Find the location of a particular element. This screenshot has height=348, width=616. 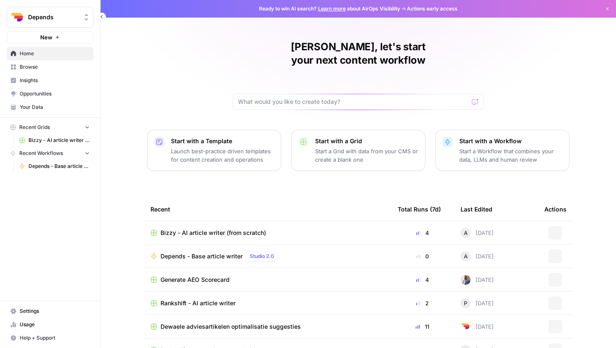

span: Rankshift - AI article writer is located at coordinates (198, 303).